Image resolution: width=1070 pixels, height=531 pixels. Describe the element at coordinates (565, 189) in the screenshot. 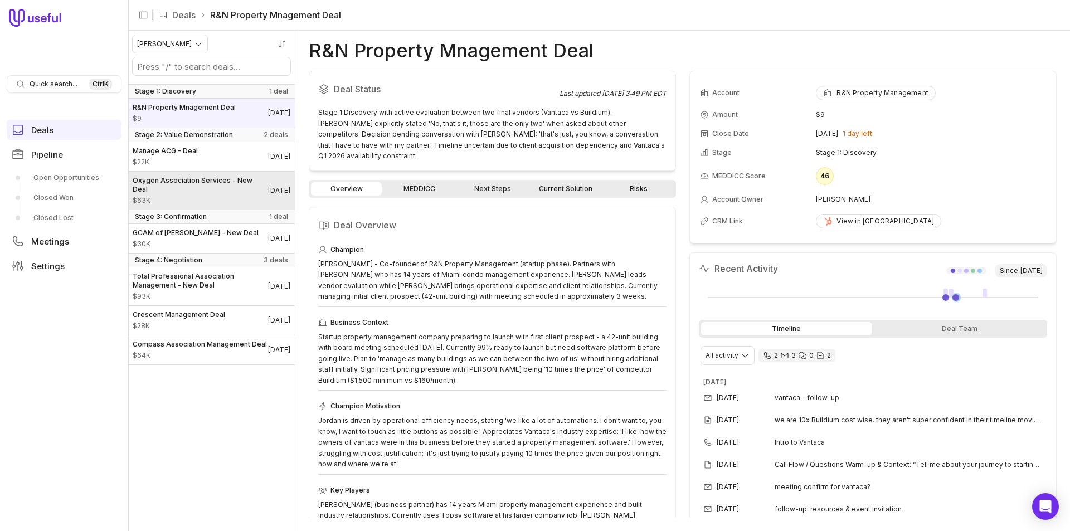

I see `a: Current Solution` at that location.